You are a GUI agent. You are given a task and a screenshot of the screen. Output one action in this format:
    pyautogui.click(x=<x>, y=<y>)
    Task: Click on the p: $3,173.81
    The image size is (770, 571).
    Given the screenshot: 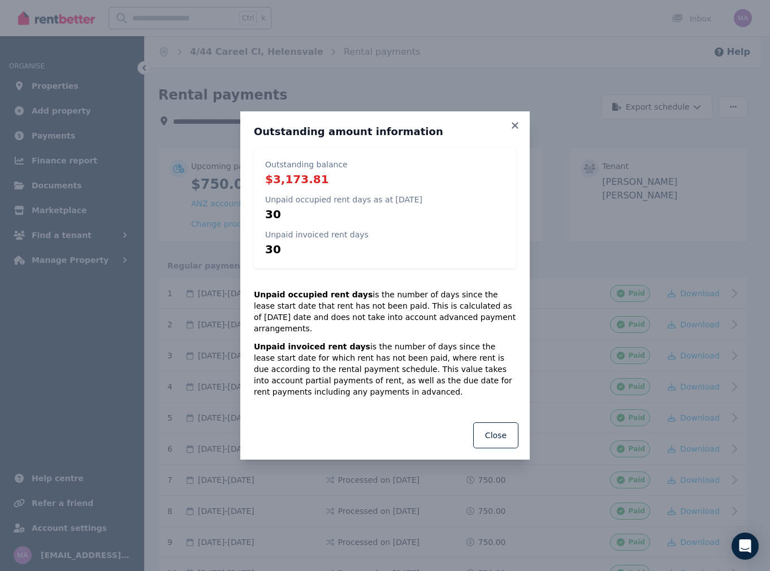 What is the action you would take?
    pyautogui.click(x=306, y=179)
    